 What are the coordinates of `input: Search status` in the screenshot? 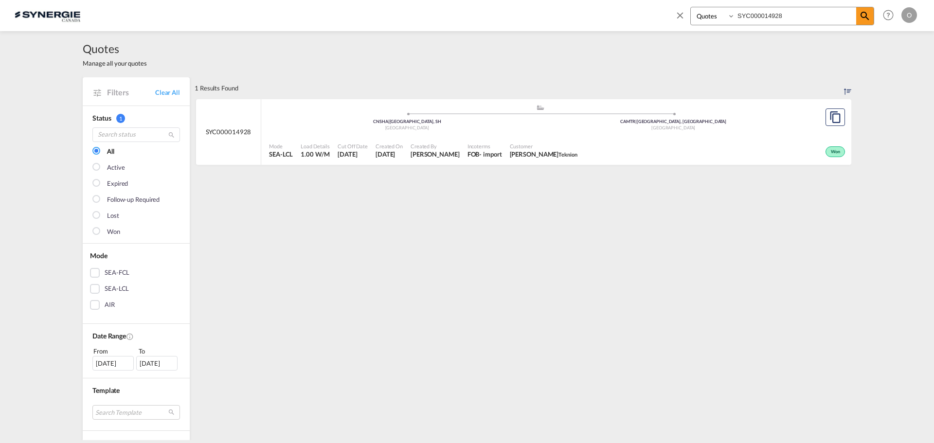 It's located at (136, 135).